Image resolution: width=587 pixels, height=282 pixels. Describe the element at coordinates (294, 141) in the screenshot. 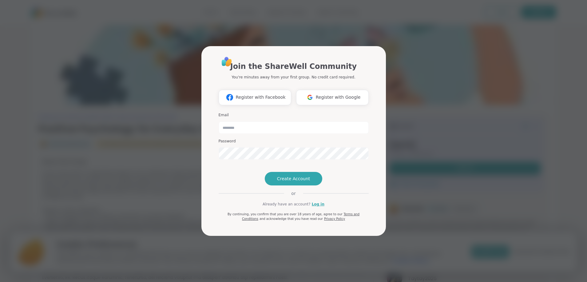

I see `h3: Password` at that location.